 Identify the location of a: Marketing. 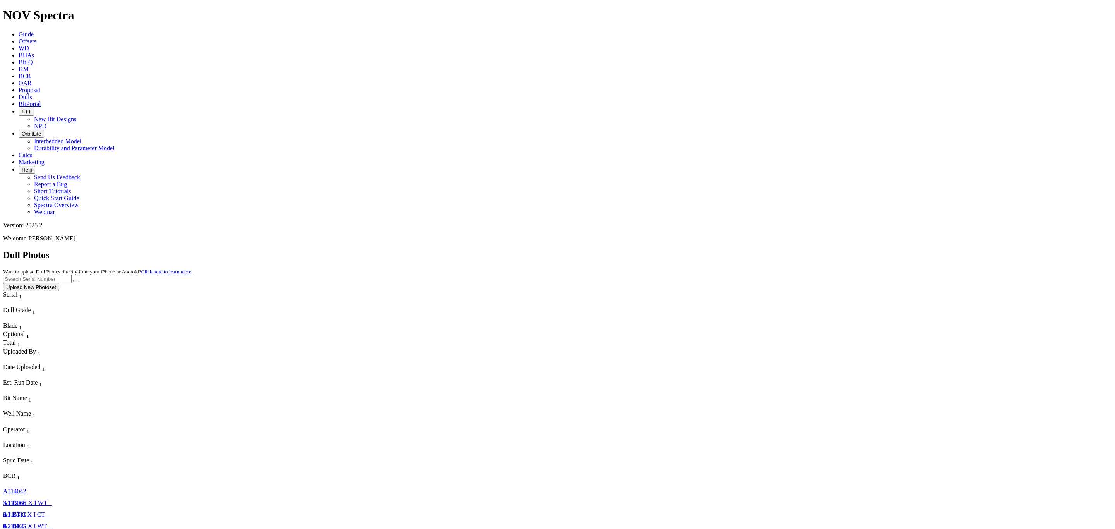
(31, 162).